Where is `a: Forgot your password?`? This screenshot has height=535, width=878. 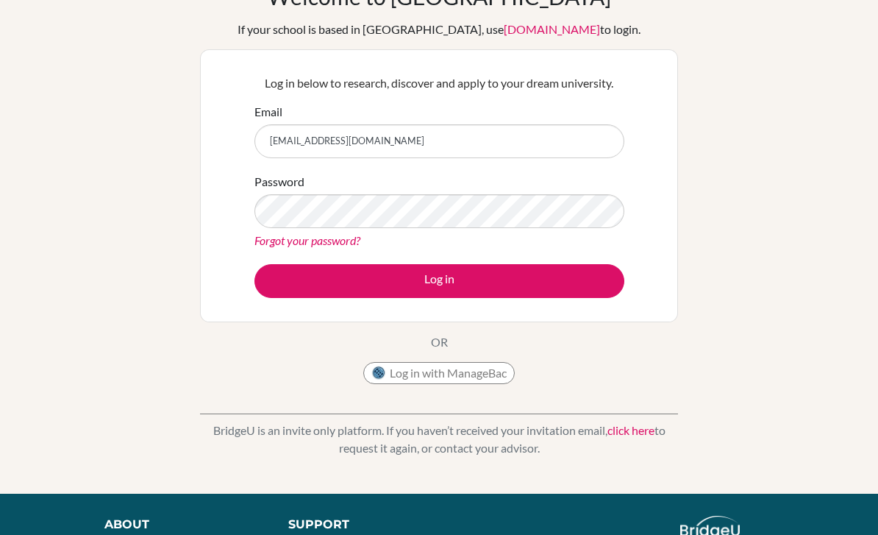 a: Forgot your password? is located at coordinates (307, 240).